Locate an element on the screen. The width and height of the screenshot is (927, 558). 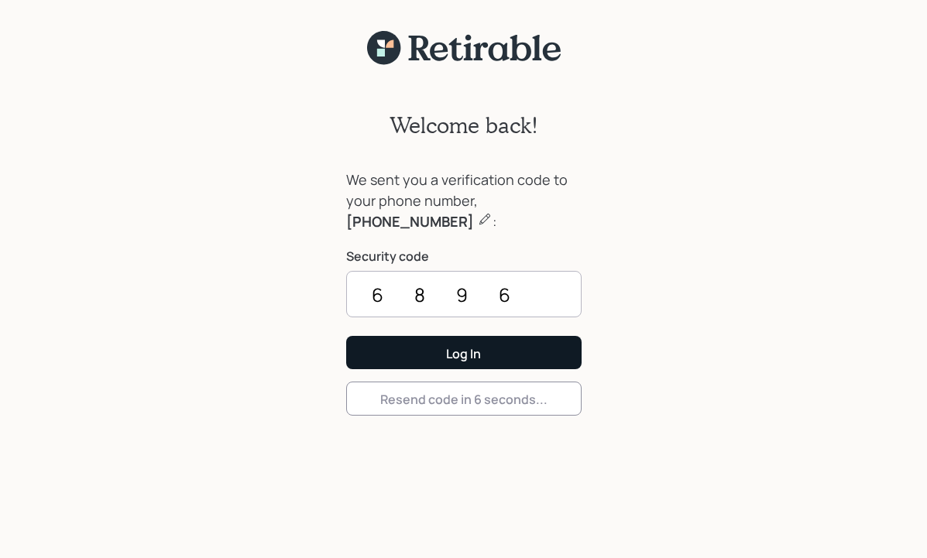
div: Log In is located at coordinates (463, 354).